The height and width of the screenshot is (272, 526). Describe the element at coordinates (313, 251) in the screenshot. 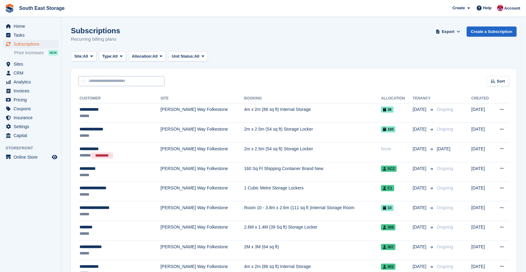

I see `td: 2M x 3M (64 sq ft)` at that location.